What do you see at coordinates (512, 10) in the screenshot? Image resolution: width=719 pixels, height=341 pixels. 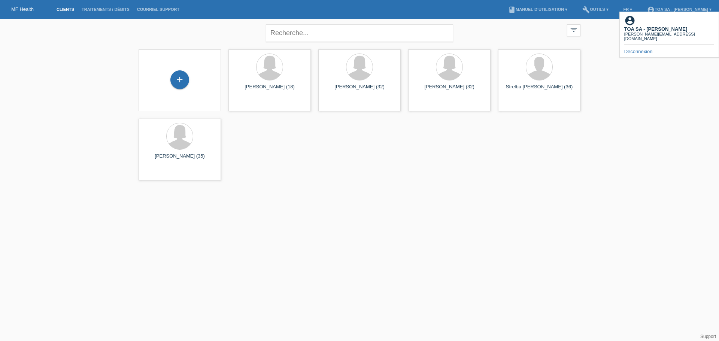 I see `i: book` at bounding box center [512, 10].